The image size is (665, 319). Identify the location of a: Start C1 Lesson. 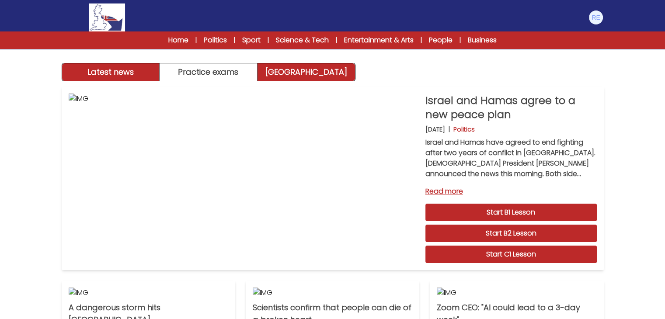
(511, 254).